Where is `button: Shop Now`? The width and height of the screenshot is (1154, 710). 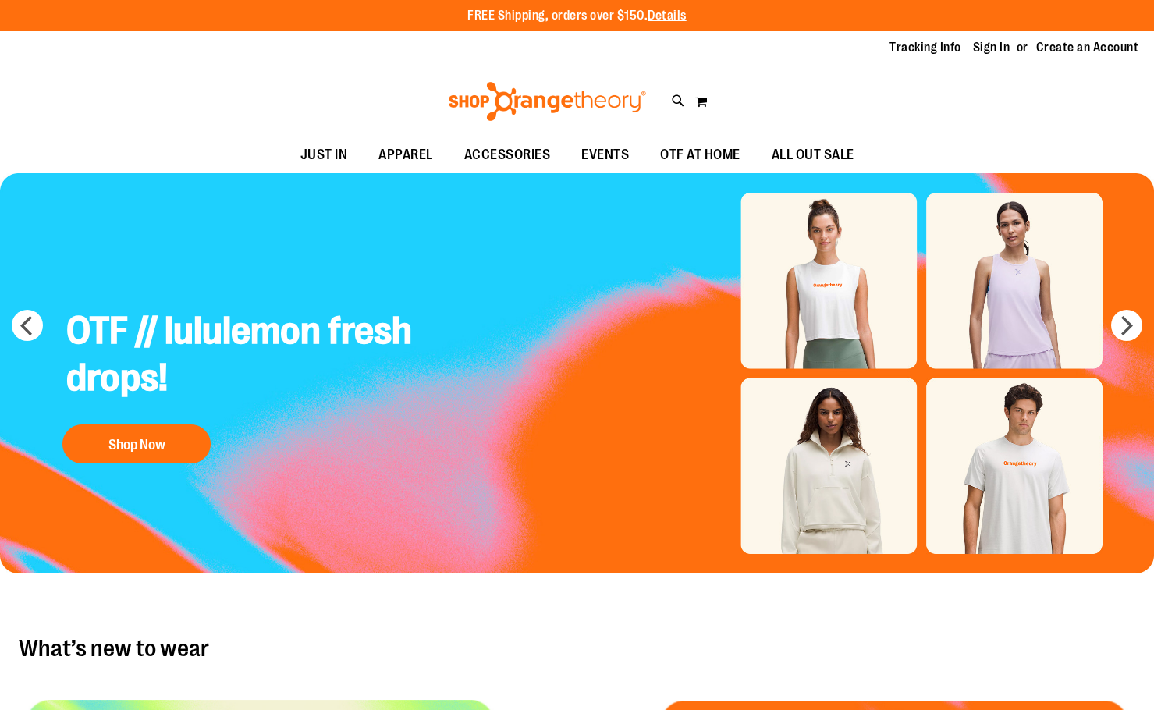
button: Shop Now is located at coordinates (137, 444).